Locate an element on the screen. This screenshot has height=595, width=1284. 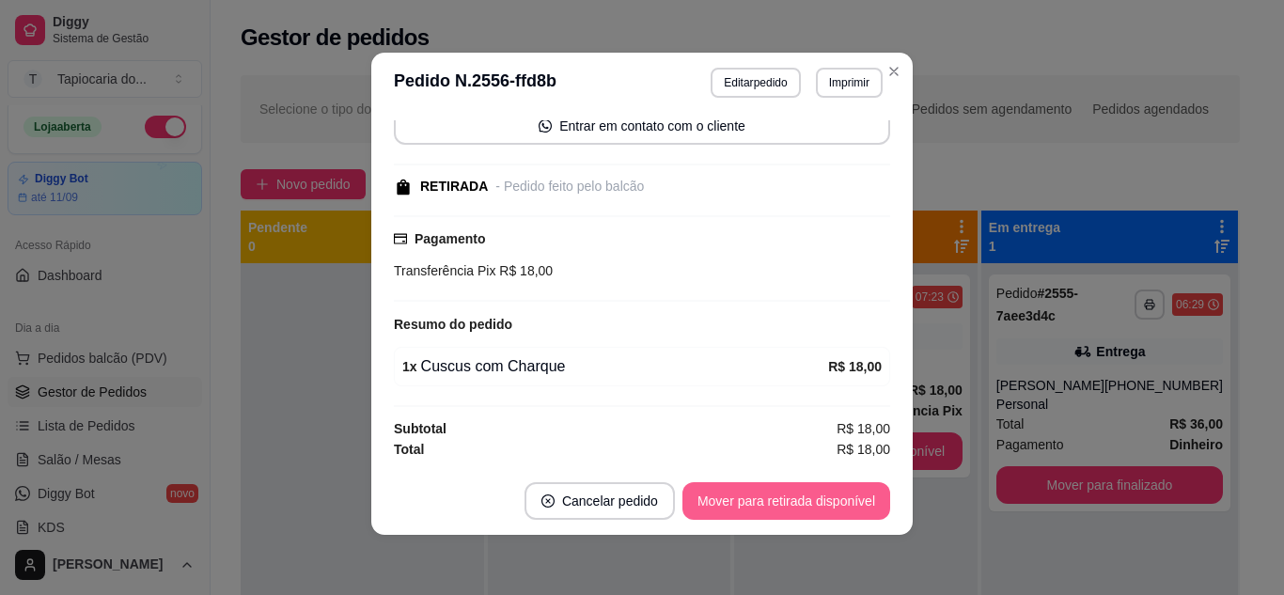
span: close-circle is located at coordinates (548, 501).